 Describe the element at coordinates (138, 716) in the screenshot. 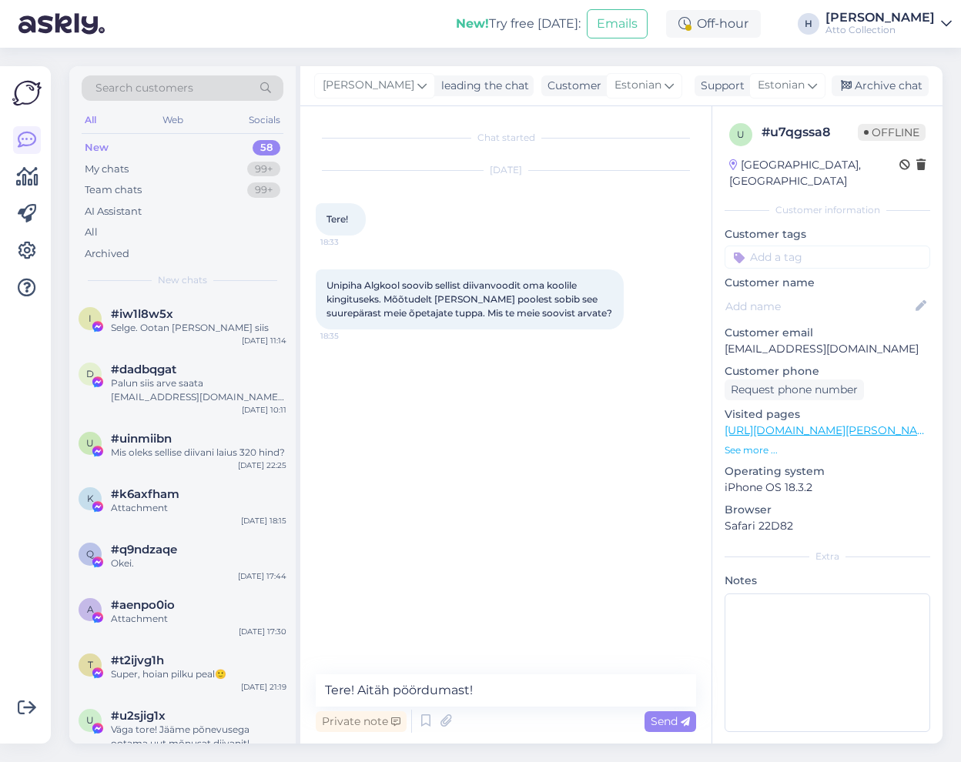

I see `span: #u2sjig1x` at that location.